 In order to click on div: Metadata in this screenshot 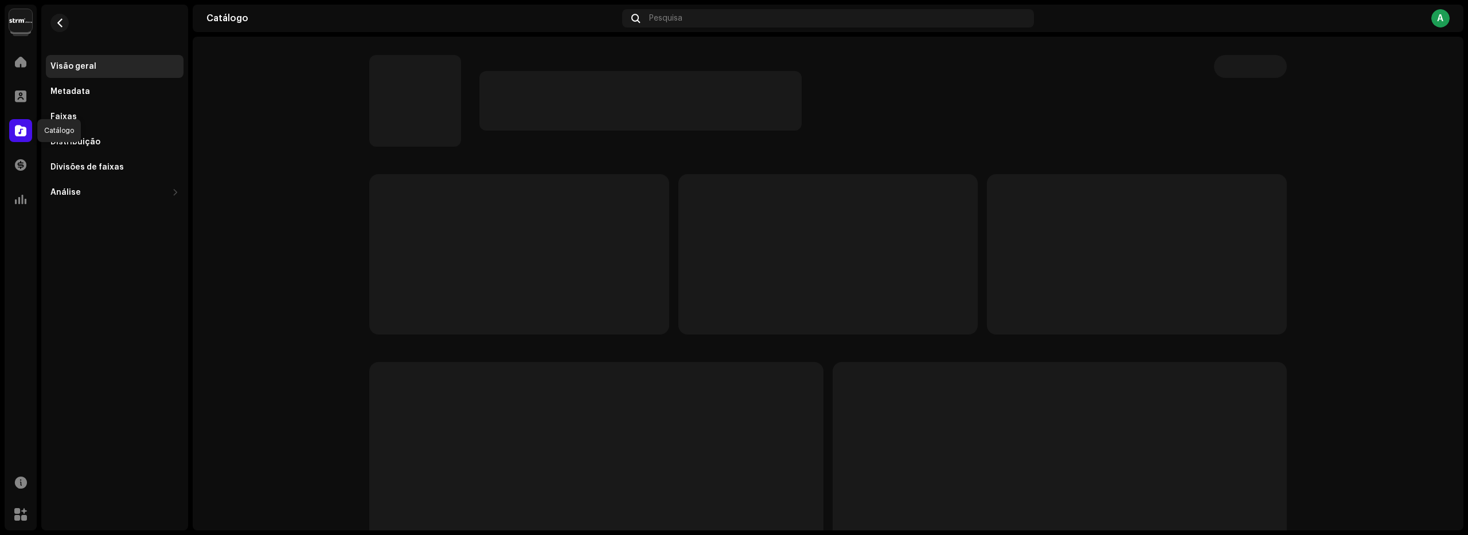, I will do `click(70, 92)`.